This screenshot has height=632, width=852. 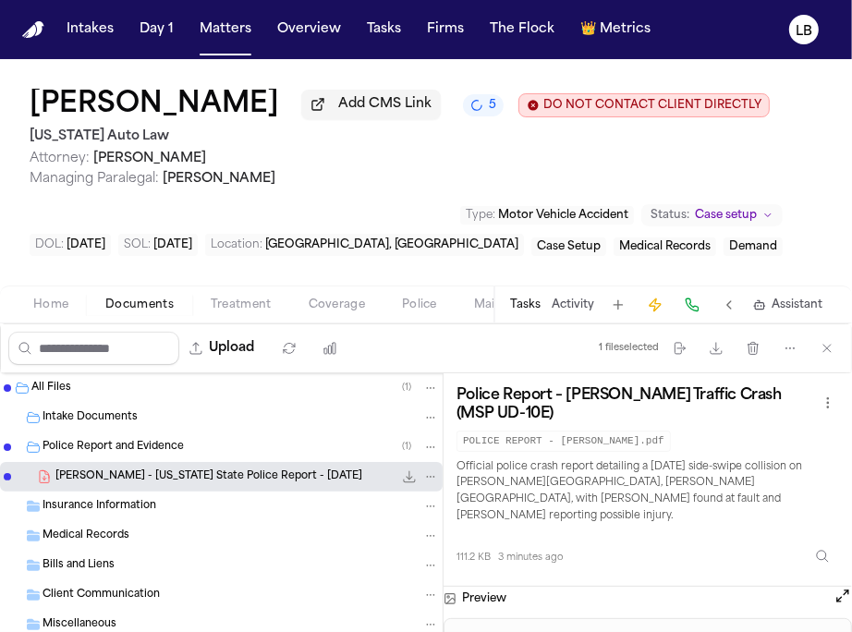 What do you see at coordinates (156, 30) in the screenshot?
I see `button: Day 1` at bounding box center [156, 30].